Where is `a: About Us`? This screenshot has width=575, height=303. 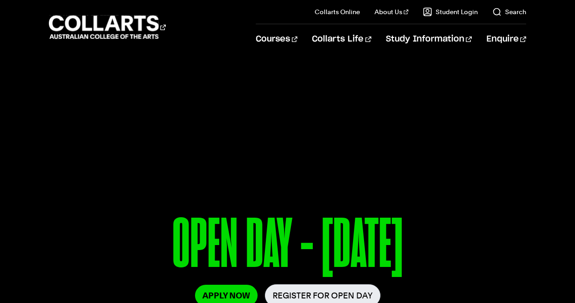
a: About Us is located at coordinates (391, 12).